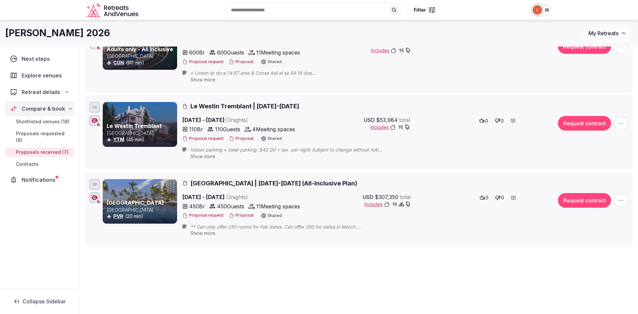 Image resolution: width=638 pixels, height=314 pixels. I want to click on span: 450 Br, so click(197, 206).